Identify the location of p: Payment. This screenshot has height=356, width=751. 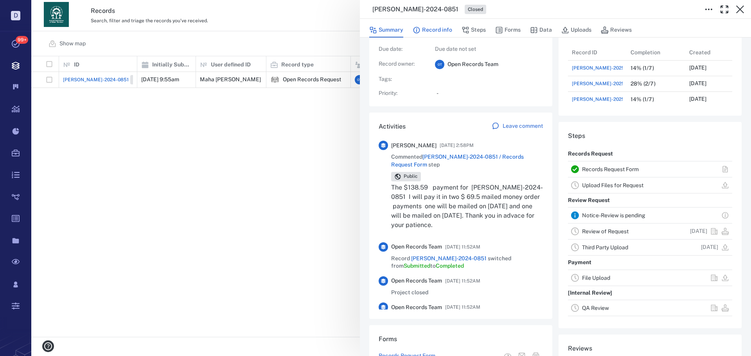
(580, 263).